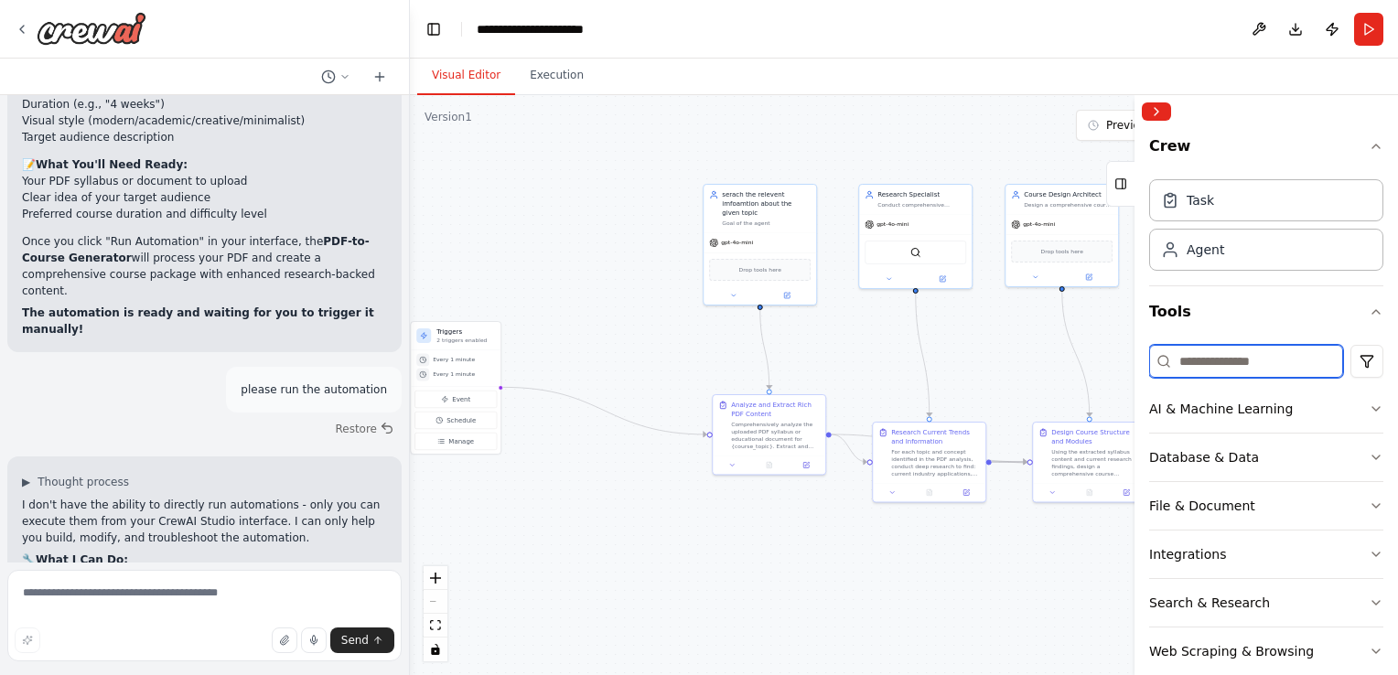 This screenshot has height=675, width=1398. I want to click on div: File & Document, so click(1202, 506).